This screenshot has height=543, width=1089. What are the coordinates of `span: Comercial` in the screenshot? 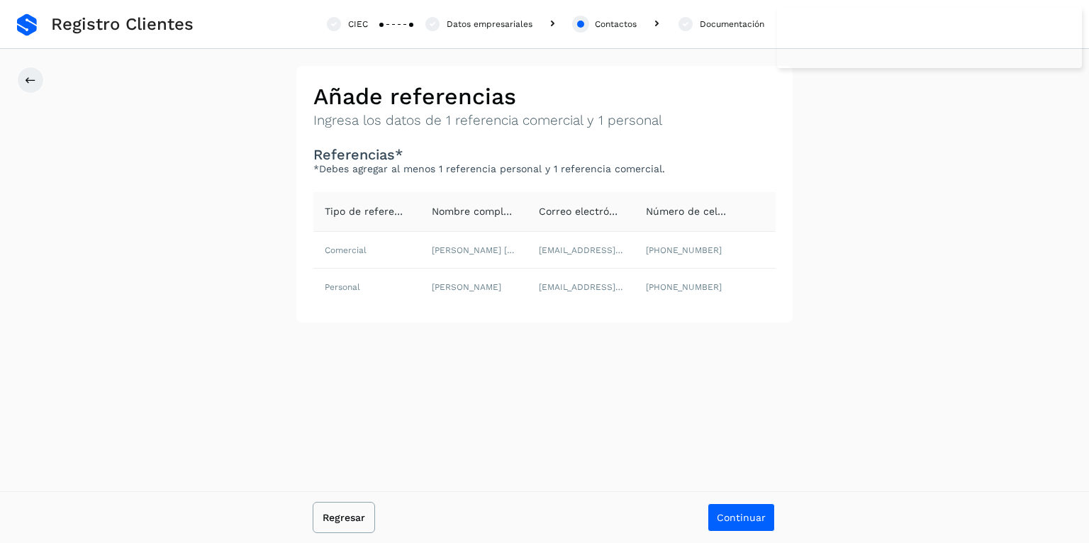 It's located at (345, 250).